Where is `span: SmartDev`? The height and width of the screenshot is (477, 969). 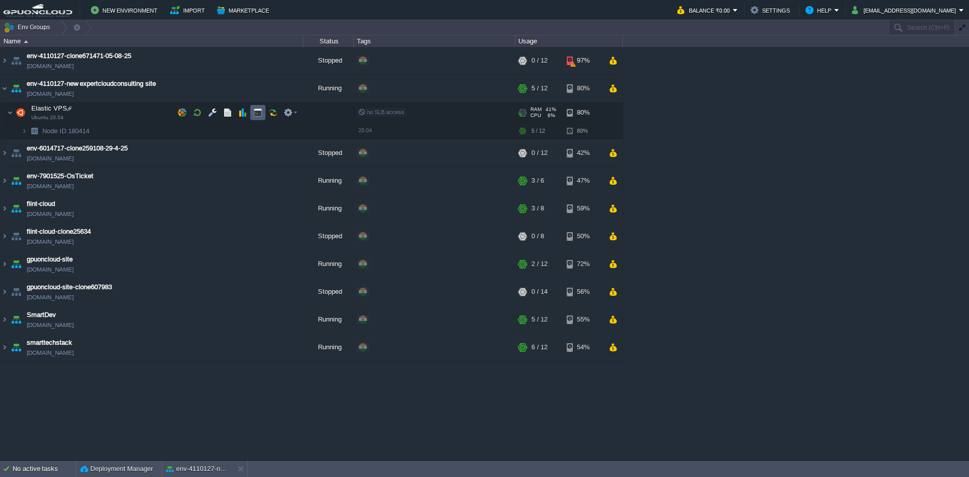
span: SmartDev is located at coordinates (41, 315).